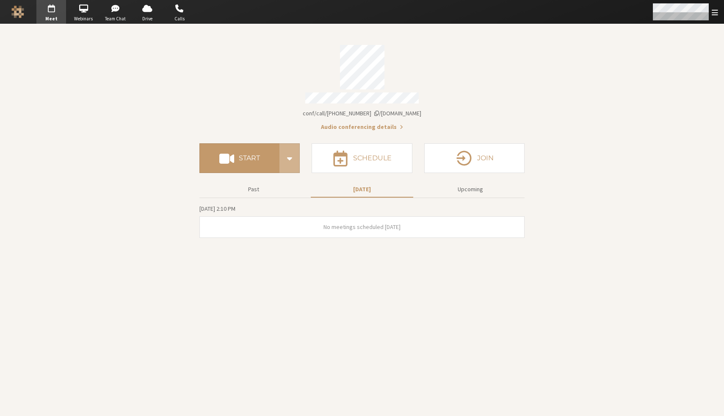  What do you see at coordinates (147, 19) in the screenshot?
I see `span: Drive` at bounding box center [147, 19].